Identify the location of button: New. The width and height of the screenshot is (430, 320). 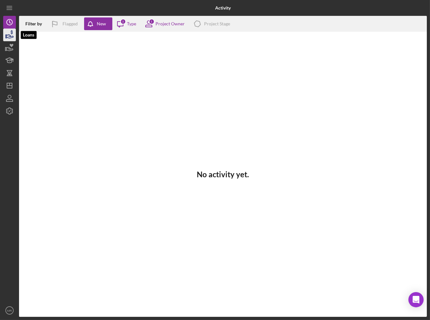
(98, 24).